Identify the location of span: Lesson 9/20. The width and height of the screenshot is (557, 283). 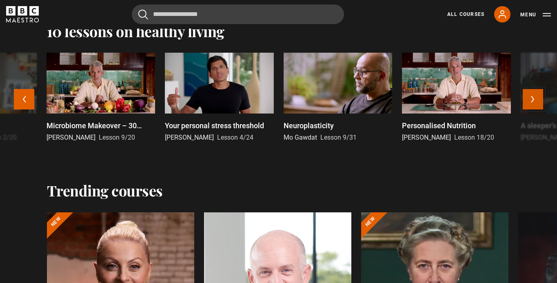
(117, 137).